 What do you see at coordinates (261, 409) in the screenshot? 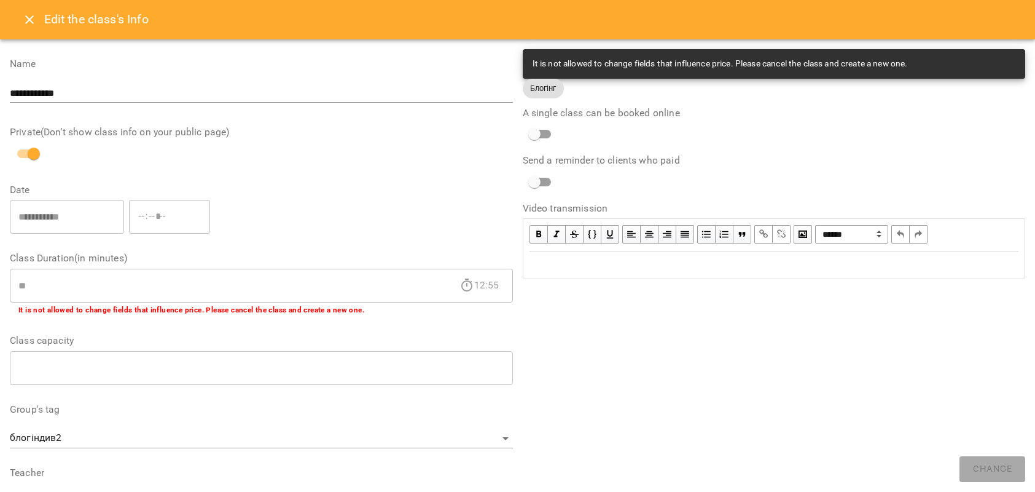
I see `label: Group's tag` at bounding box center [261, 409].